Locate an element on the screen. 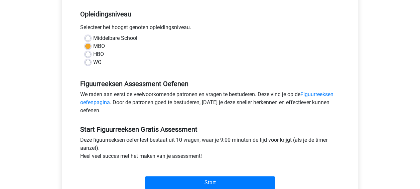 The width and height of the screenshot is (420, 189). label: Middelbare School is located at coordinates (115, 38).